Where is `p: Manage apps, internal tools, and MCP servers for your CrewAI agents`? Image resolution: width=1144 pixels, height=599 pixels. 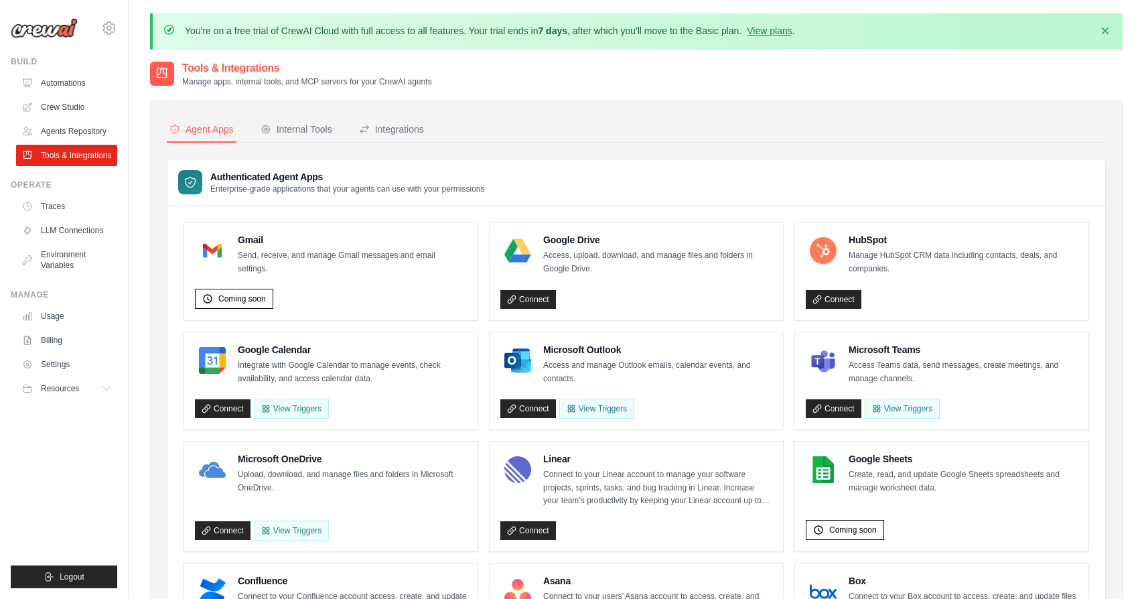 p: Manage apps, internal tools, and MCP servers for your CrewAI agents is located at coordinates (307, 82).